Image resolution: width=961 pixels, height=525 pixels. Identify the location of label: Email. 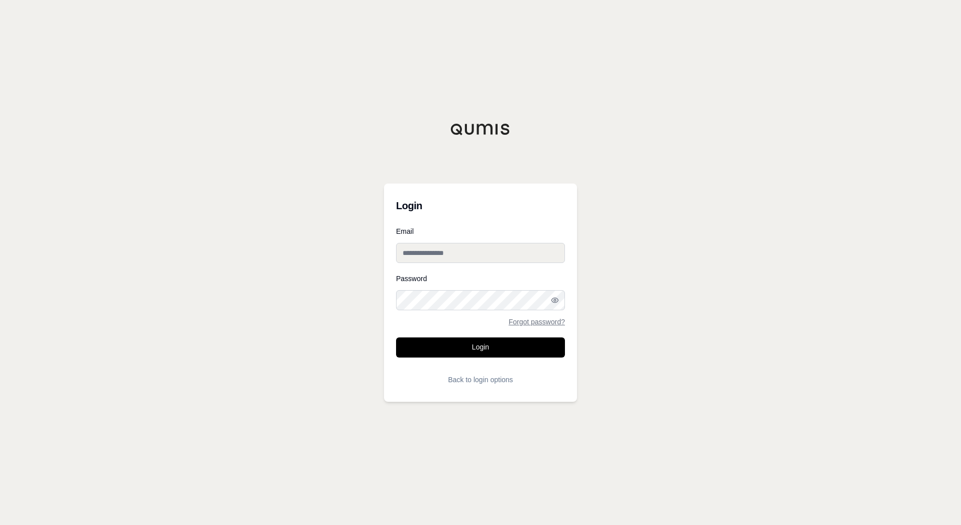
(481, 231).